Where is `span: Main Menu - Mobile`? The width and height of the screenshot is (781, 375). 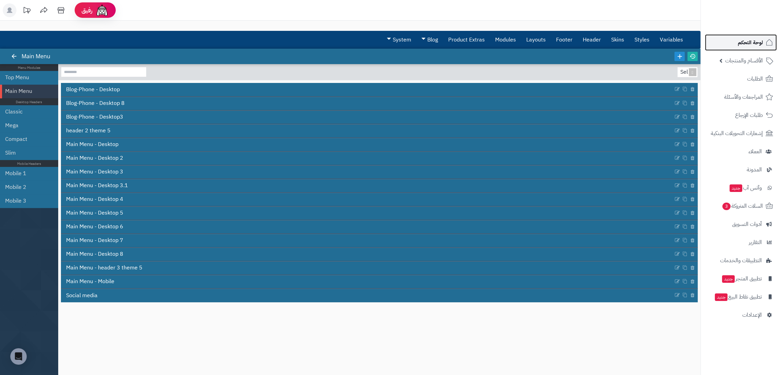 span: Main Menu - Mobile is located at coordinates (90, 281).